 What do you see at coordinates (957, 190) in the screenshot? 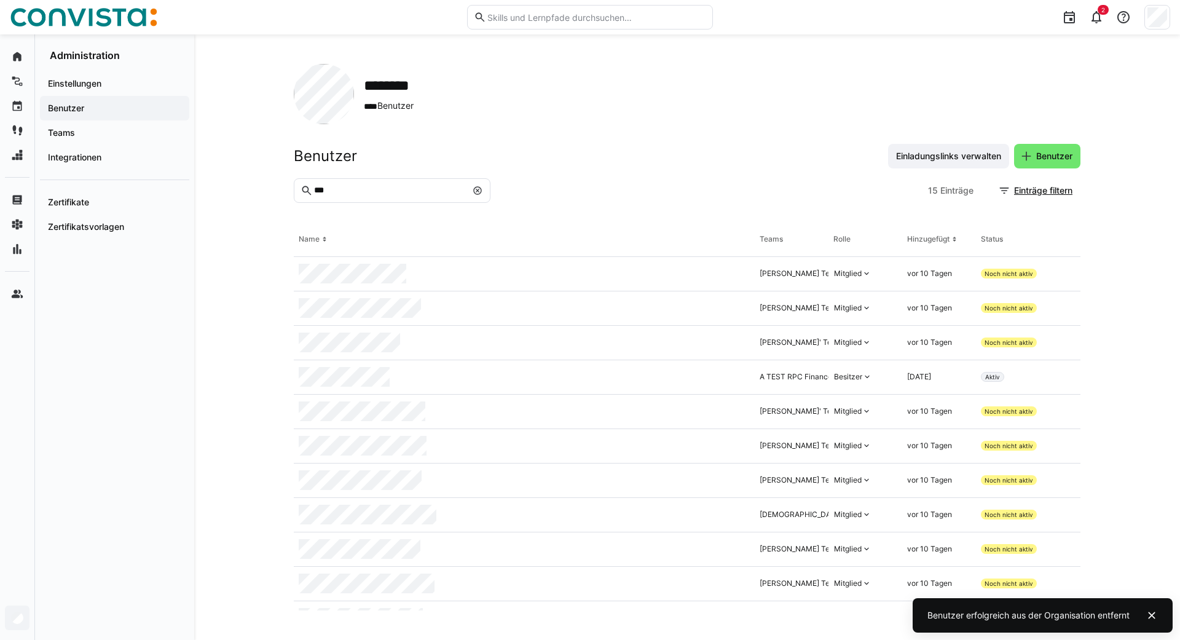
I see `span: Einträge` at bounding box center [957, 190].